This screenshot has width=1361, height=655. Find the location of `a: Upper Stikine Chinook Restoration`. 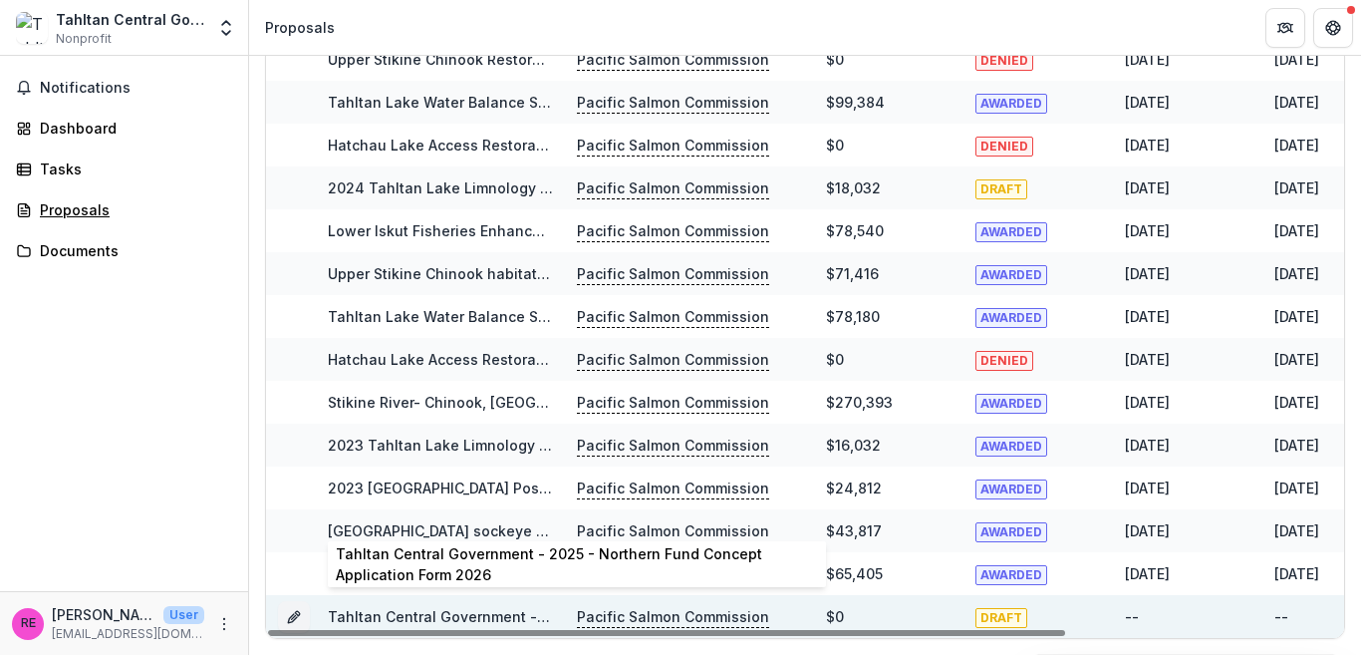

a: Upper Stikine Chinook Restoration is located at coordinates (448, 59).